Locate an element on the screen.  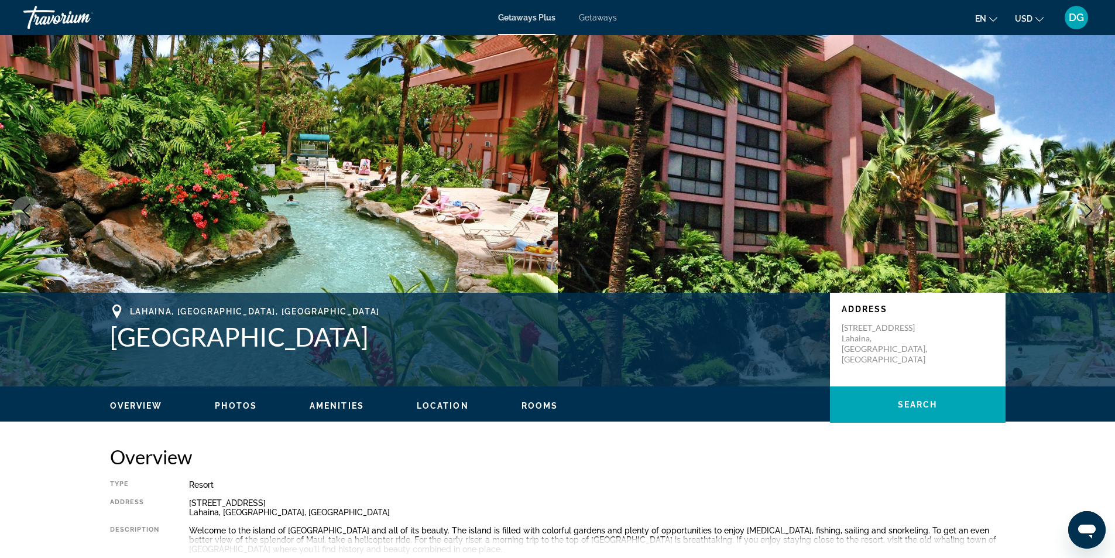
a: Travorium is located at coordinates (82, 18).